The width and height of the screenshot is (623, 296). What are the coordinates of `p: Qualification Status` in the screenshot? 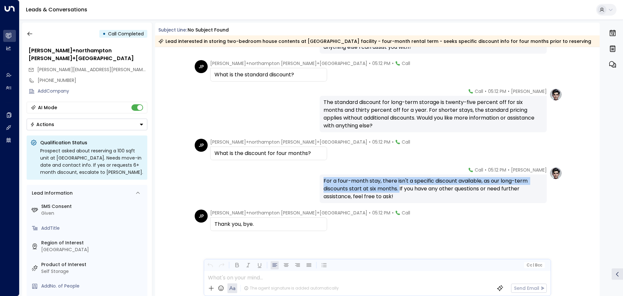 It's located at (92, 142).